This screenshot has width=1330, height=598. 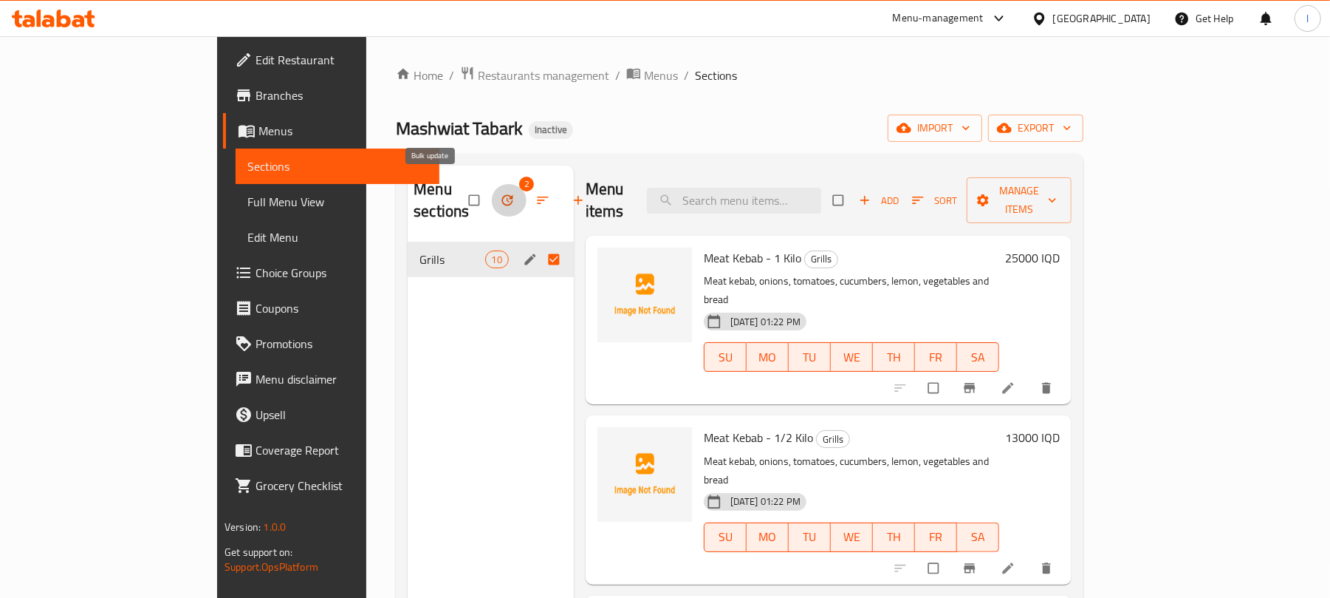 What do you see at coordinates (879, 200) in the screenshot?
I see `span: Add` at bounding box center [879, 200].